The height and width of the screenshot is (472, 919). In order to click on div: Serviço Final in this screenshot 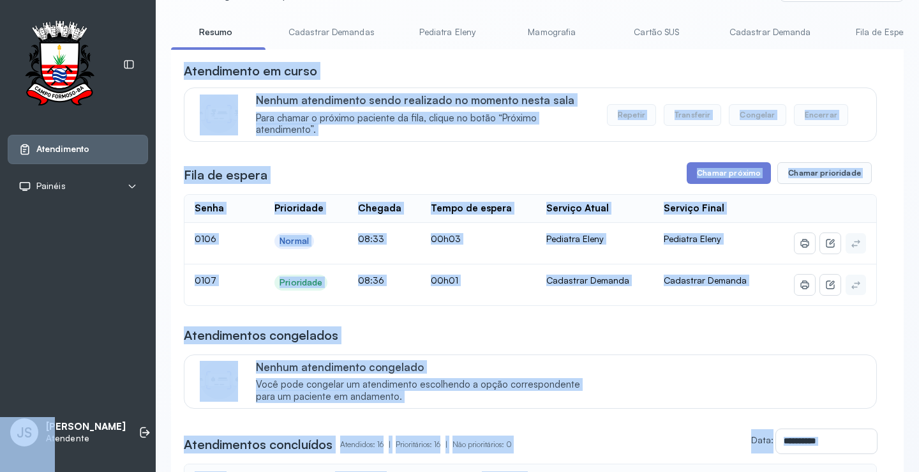, I will do `click(694, 208)`.